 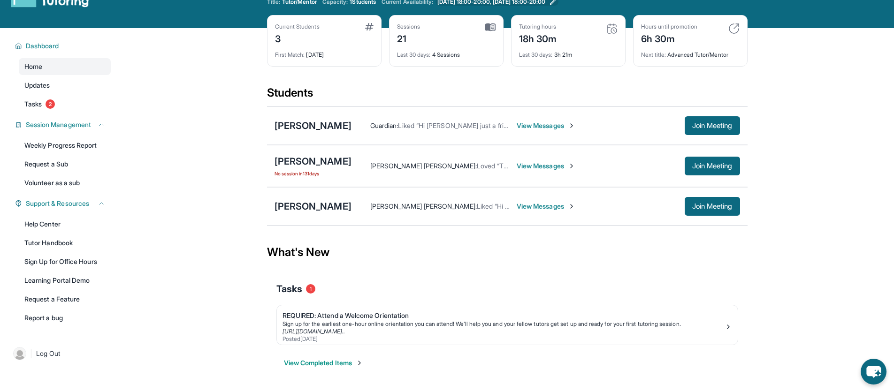 I want to click on span: First Match :, so click(x=290, y=54).